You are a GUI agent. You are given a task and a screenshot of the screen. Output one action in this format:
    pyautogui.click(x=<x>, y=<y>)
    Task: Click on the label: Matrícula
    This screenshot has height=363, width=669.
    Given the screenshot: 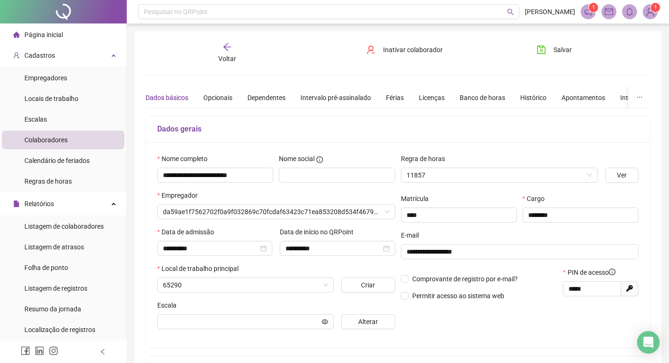 What is the action you would take?
    pyautogui.click(x=418, y=199)
    